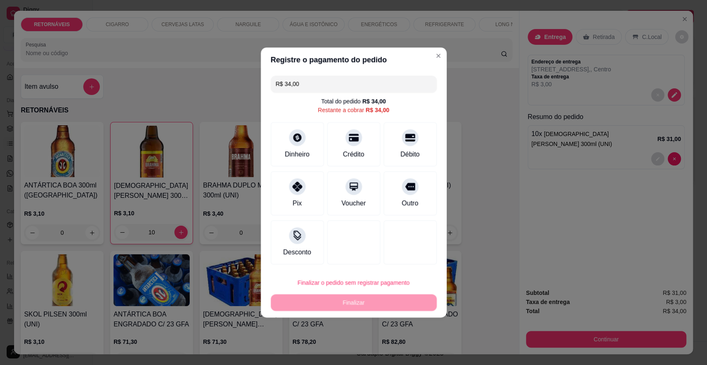  Describe the element at coordinates (354, 203) in the screenshot. I see `div: Voucher` at that location.